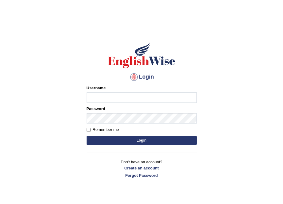 Image resolution: width=283 pixels, height=204 pixels. I want to click on button: Login, so click(142, 141).